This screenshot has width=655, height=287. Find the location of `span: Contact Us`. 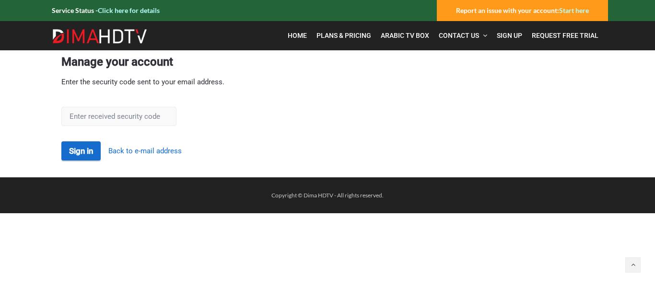

span: Contact Us is located at coordinates (459, 35).